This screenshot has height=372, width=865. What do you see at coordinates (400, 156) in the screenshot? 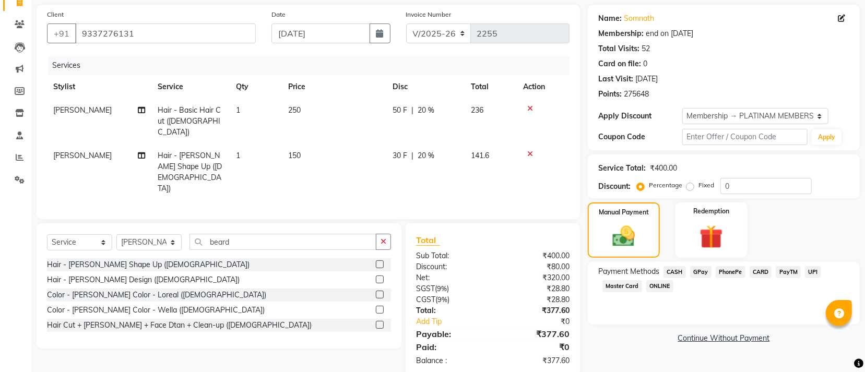
I see `span: 30 F` at bounding box center [400, 156].